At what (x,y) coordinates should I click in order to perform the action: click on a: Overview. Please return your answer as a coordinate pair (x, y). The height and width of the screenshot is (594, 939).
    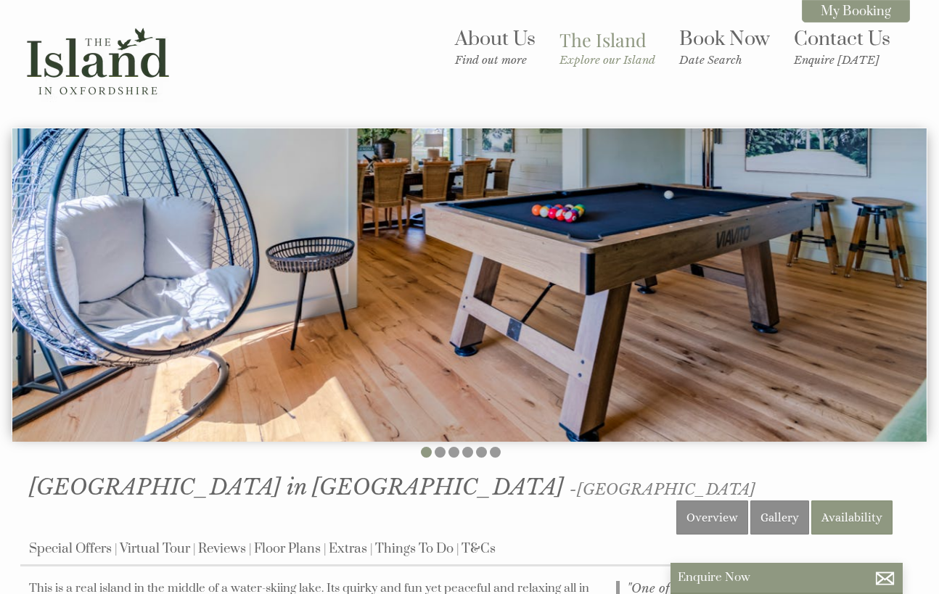
    Looking at the image, I should click on (712, 517).